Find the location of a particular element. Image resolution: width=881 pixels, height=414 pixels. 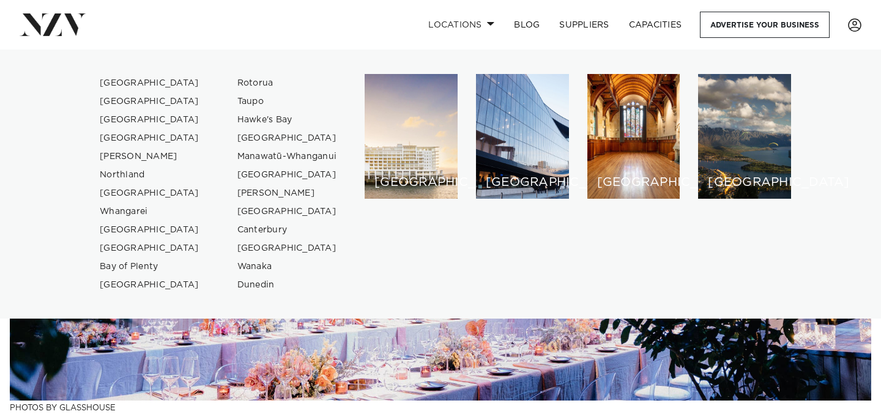

a: Bay of Plenty is located at coordinates (149, 267).